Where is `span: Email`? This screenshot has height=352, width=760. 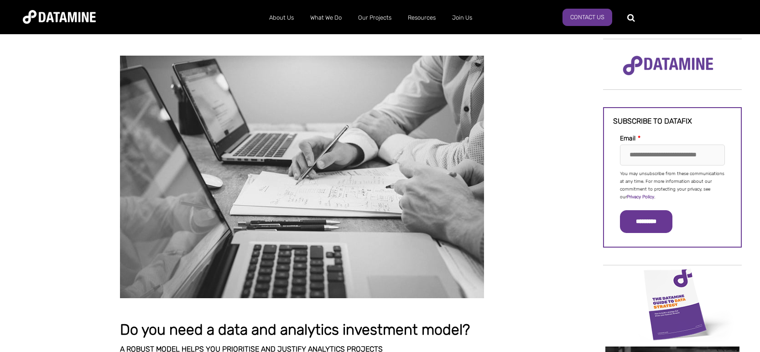
span: Email is located at coordinates (627, 138).